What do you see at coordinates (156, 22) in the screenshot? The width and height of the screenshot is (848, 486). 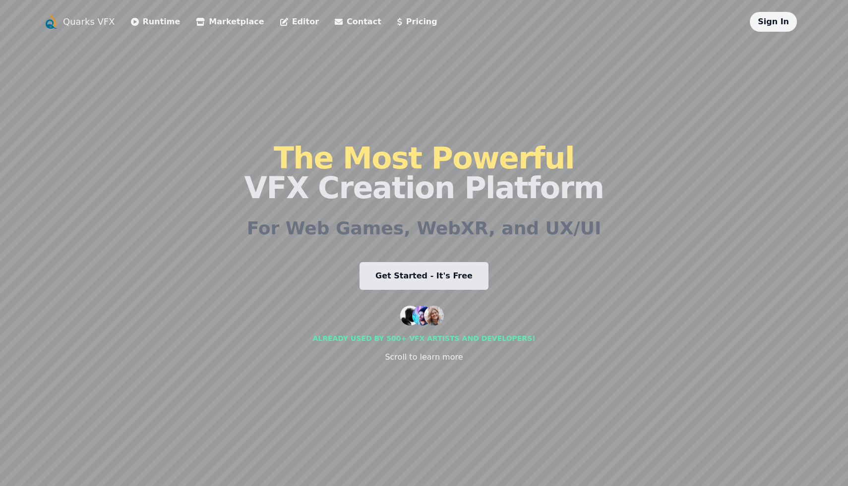 I see `a: Runtime` at bounding box center [156, 22].